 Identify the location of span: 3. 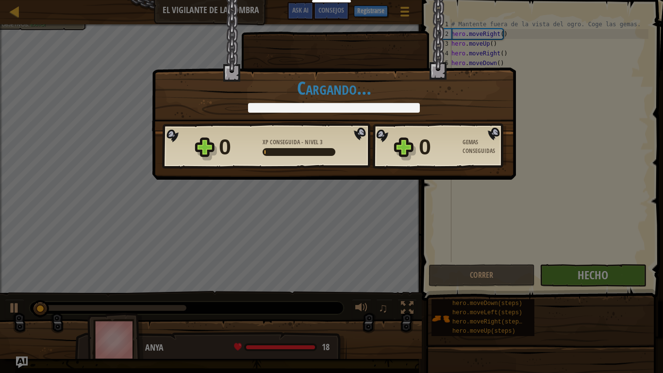
(321, 142).